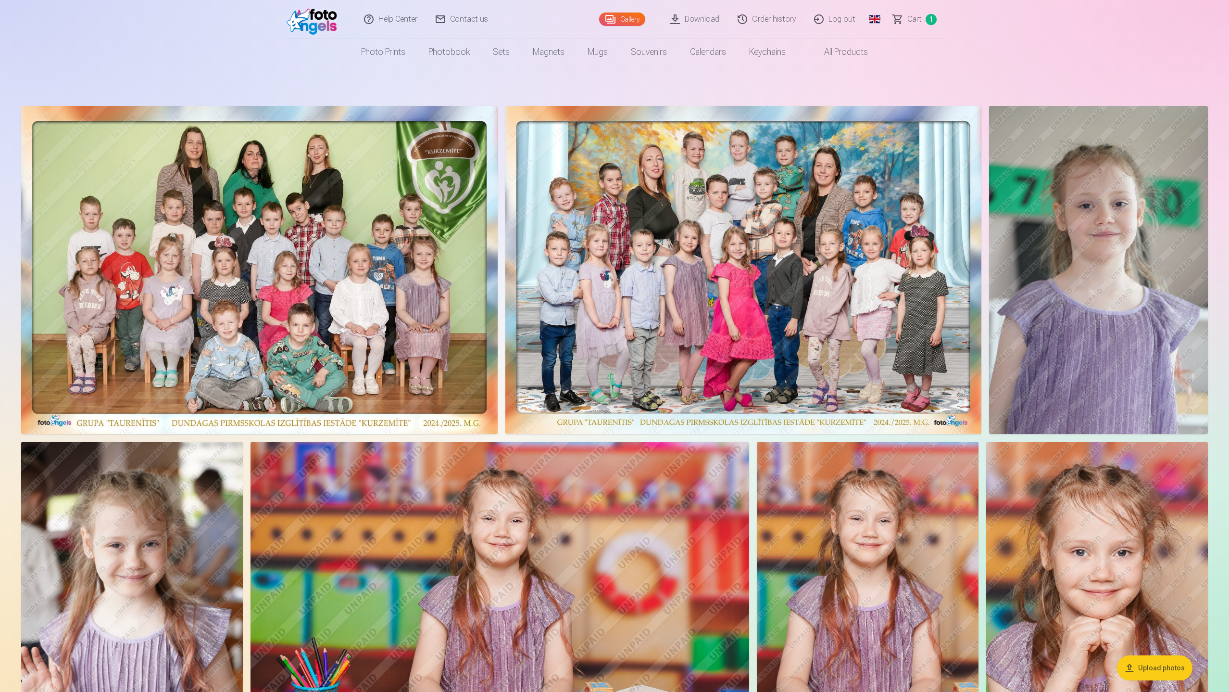 Image resolution: width=1229 pixels, height=692 pixels. I want to click on a: All products, so click(838, 52).